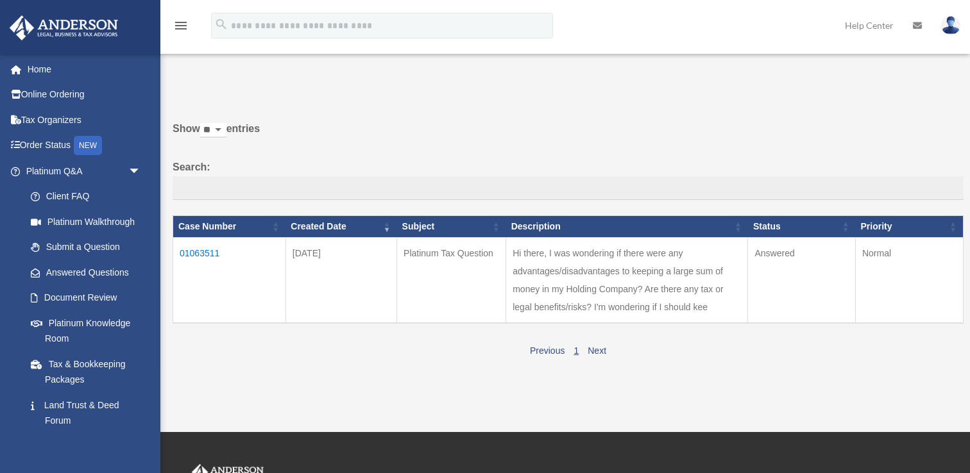 The width and height of the screenshot is (970, 473). What do you see at coordinates (909, 227) in the screenshot?
I see `th: Priority: activate to sort column ascending` at bounding box center [909, 227].